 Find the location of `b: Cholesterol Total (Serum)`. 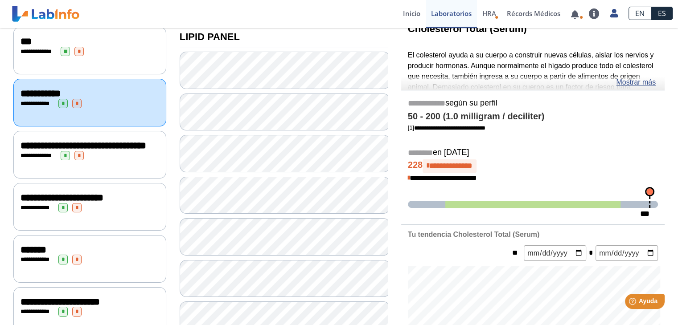

b: Cholesterol Total (Serum) is located at coordinates (467, 29).